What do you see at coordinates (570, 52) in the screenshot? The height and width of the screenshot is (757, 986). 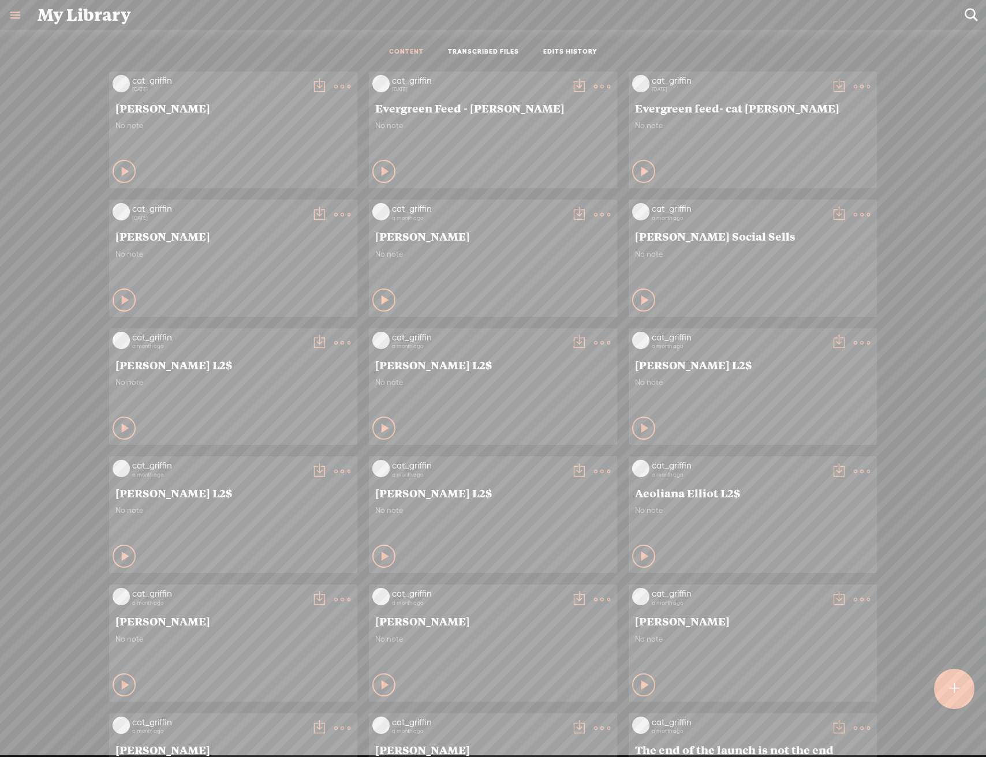 I see `a: EDITS HISTORY` at bounding box center [570, 52].